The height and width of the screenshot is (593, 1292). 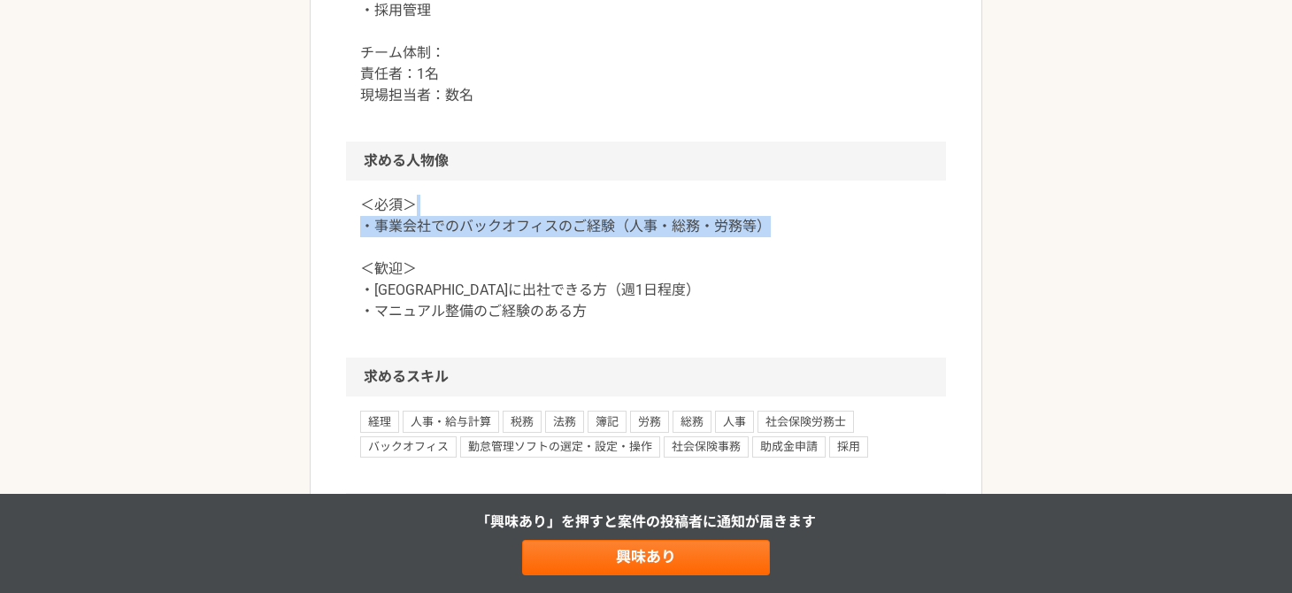 I want to click on span: バックオフィス, so click(x=408, y=447).